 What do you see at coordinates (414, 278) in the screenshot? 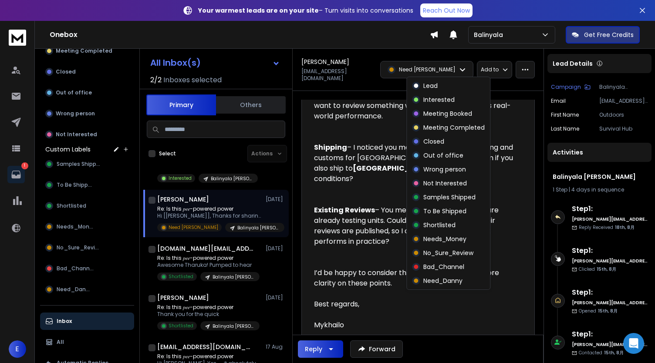
I see `p: I’d be happy to consider this further once I have more clarity on these points.` at bounding box center [414, 278].